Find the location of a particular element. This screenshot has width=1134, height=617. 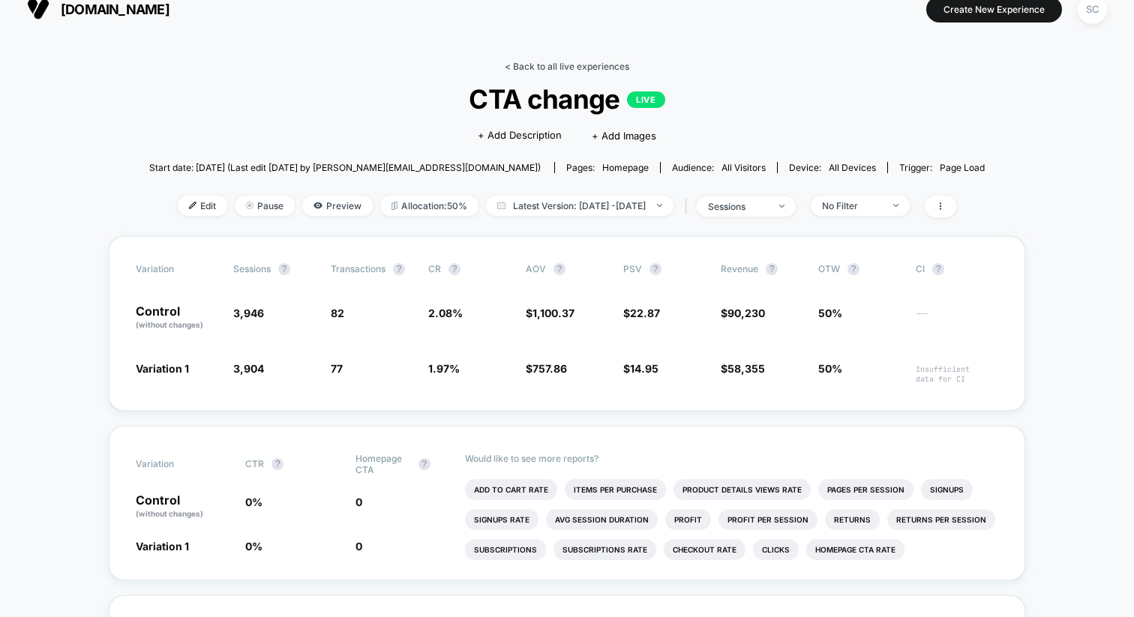

li: Profit is located at coordinates (688, 520).